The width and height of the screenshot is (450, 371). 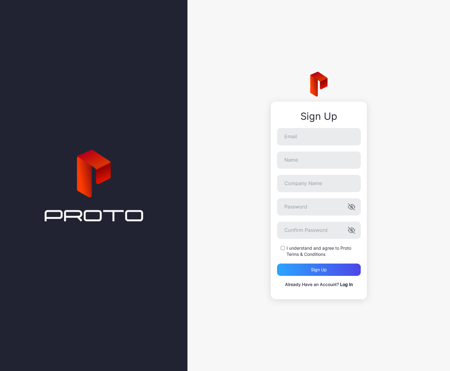 What do you see at coordinates (319, 230) in the screenshot?
I see `input: Confirm Password` at bounding box center [319, 230].